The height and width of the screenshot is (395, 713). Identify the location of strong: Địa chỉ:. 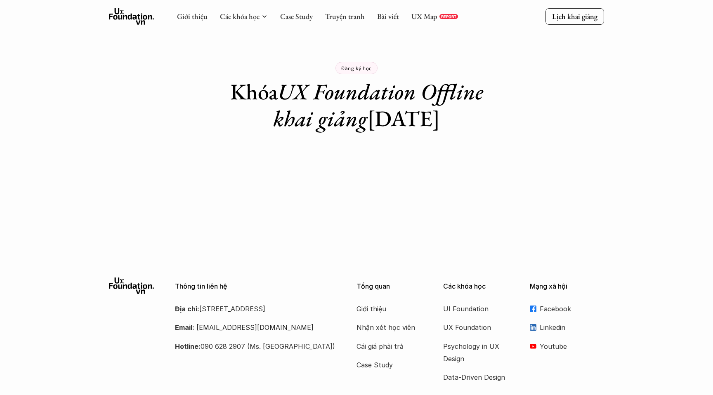
(187, 309).